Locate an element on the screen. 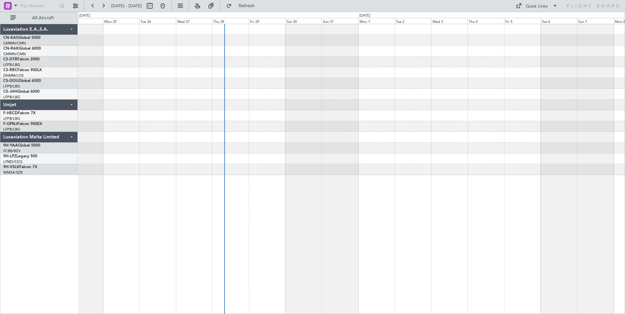  a: CN-KASGlobal 5000 is located at coordinates (22, 38).